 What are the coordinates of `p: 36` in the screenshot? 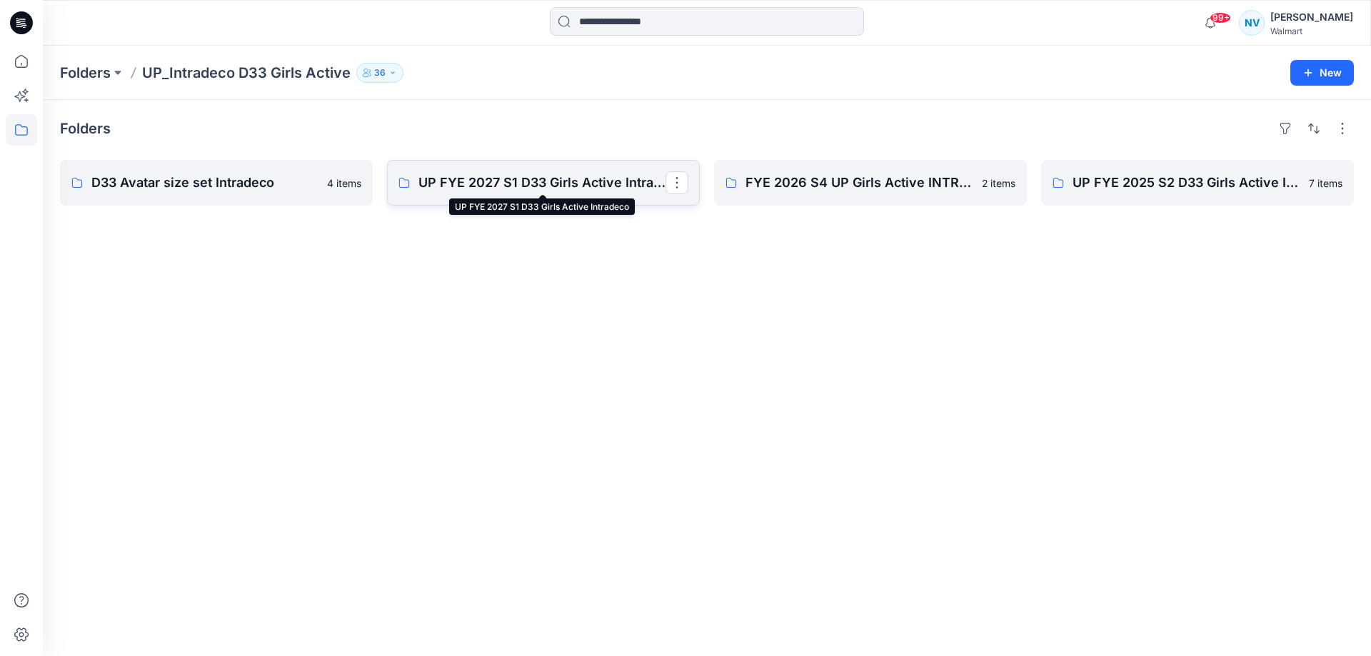 It's located at (380, 73).